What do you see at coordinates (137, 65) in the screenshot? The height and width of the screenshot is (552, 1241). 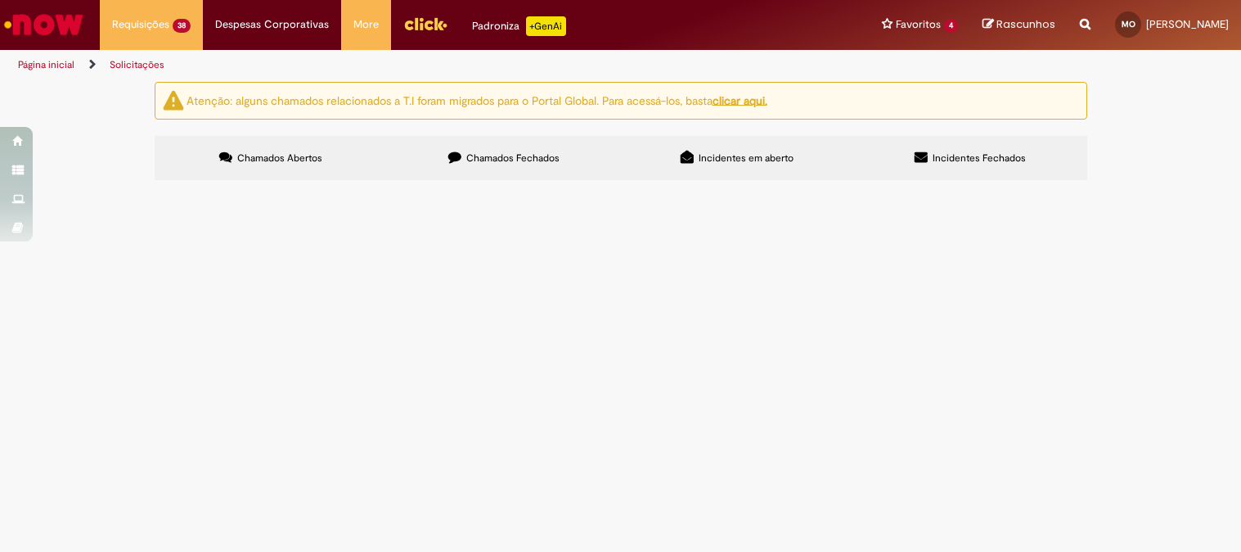 I see `a: Solicitações` at bounding box center [137, 65].